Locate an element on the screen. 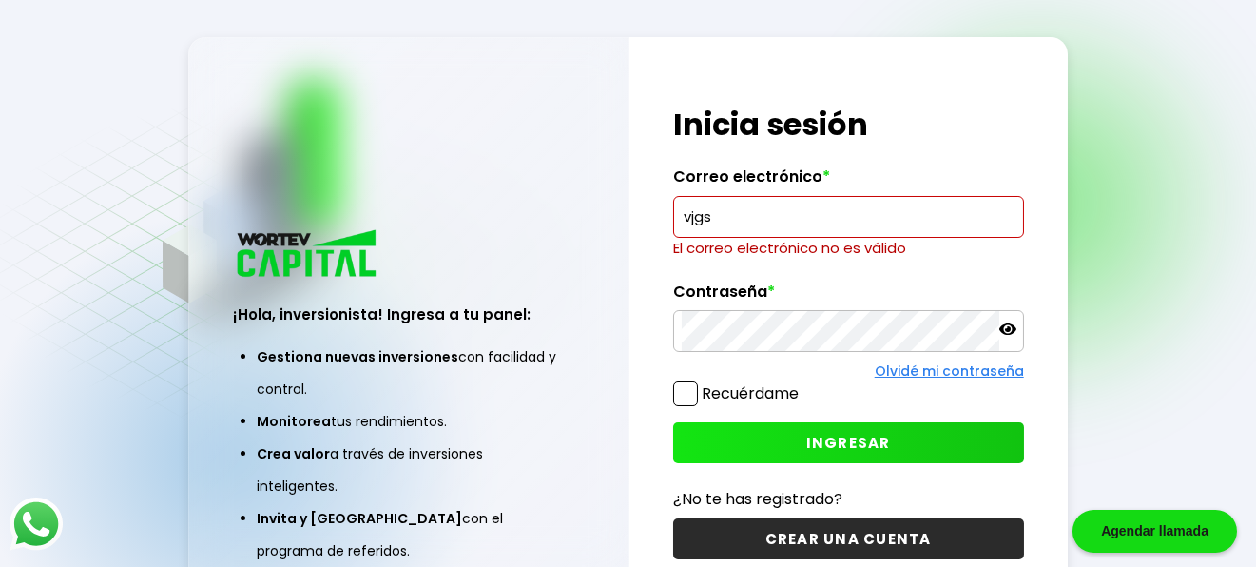 The image size is (1256, 567). li: con facilidad y control. is located at coordinates (408, 373).